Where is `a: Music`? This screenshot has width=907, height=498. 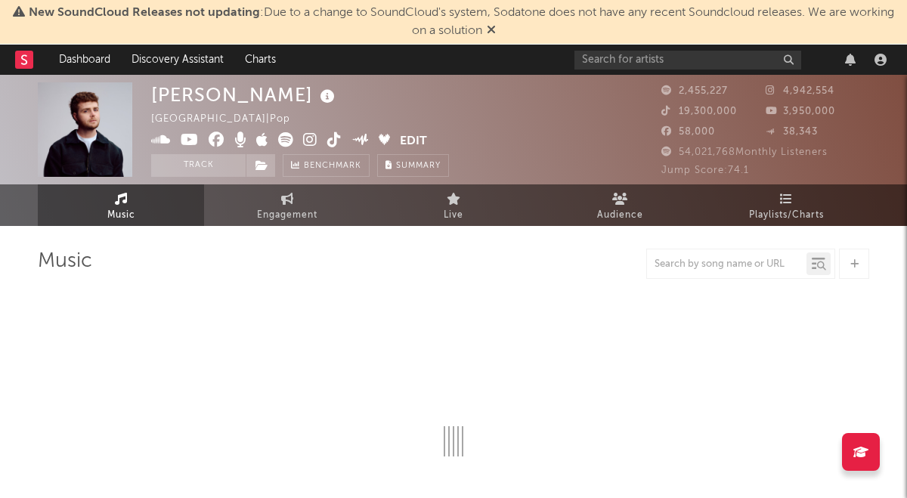
a: Music is located at coordinates (121, 205).